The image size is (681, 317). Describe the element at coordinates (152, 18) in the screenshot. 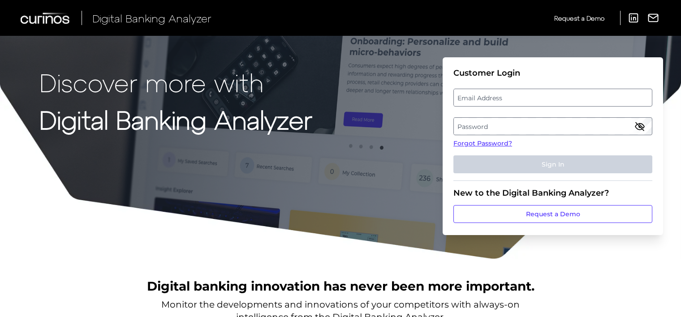

I see `span: Digital Banking Analyzer` at that location.